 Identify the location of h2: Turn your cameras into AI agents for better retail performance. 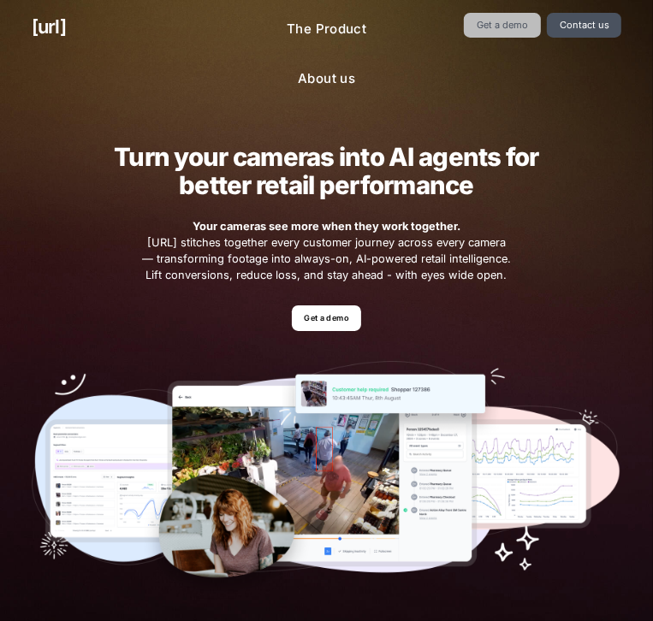
(327, 171).